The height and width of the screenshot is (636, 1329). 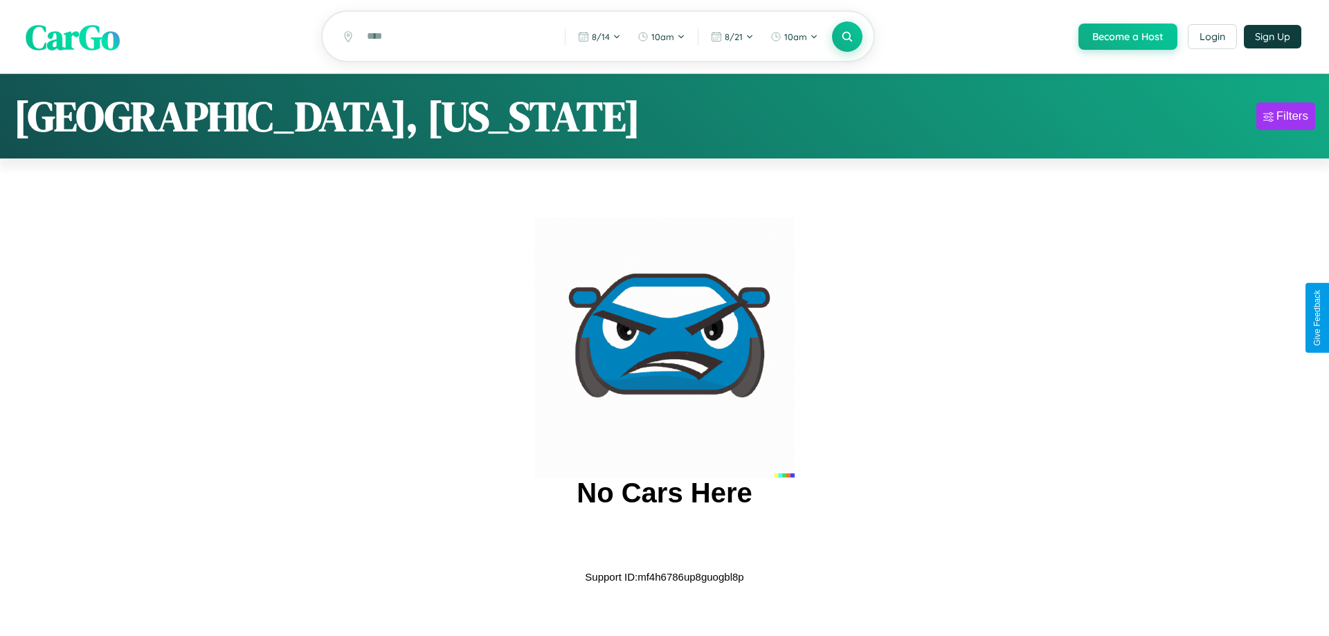 I want to click on button: 8/14, so click(x=600, y=37).